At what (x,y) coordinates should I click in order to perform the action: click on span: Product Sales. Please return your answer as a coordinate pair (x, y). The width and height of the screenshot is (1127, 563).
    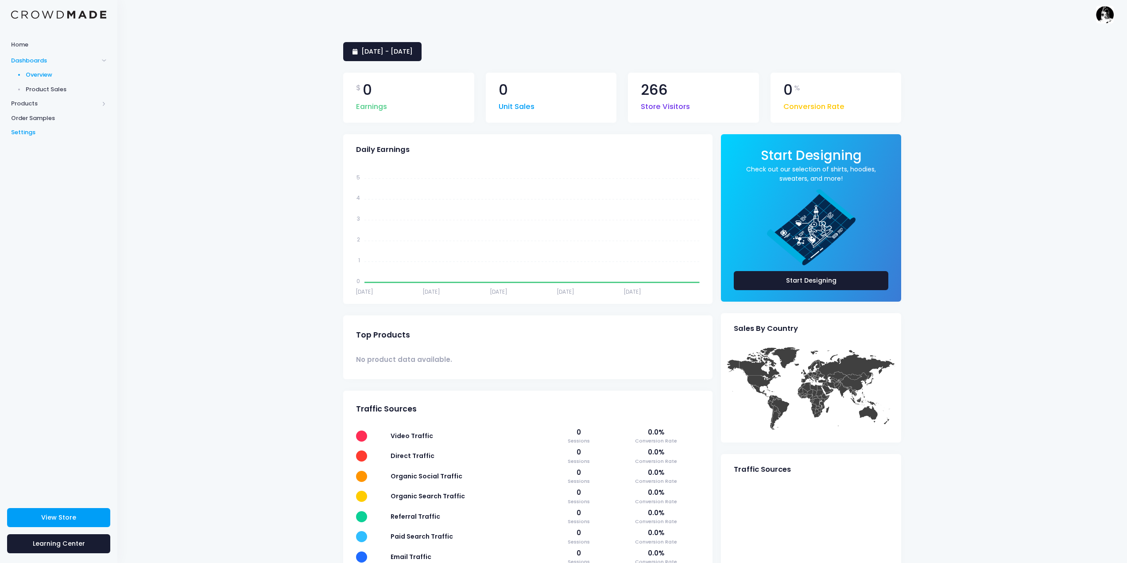
    Looking at the image, I should click on (66, 89).